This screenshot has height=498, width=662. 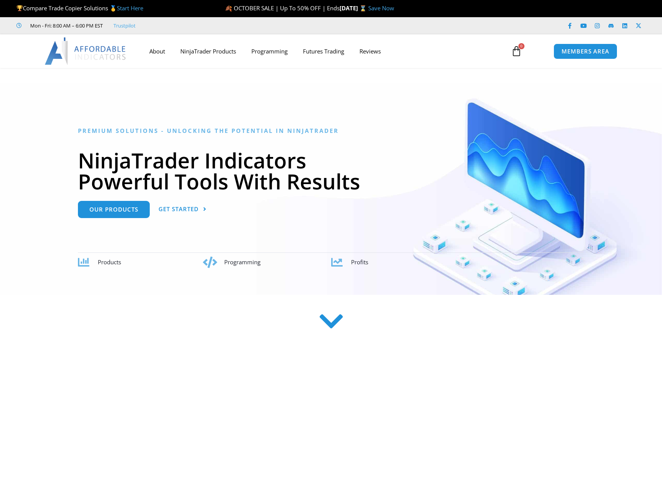 I want to click on h6: Premium Solutions - Unlocking the Potential in NinjaTrader, so click(x=331, y=131).